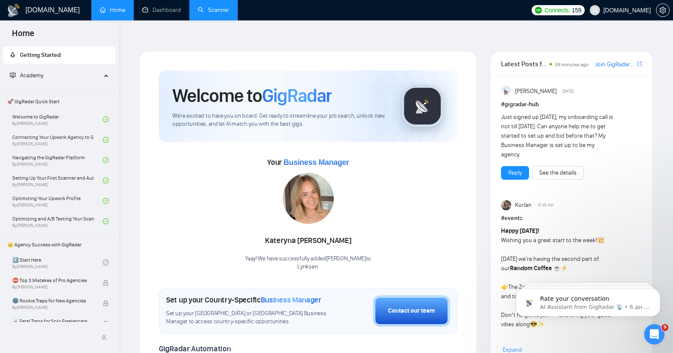 This screenshot has height=353, width=673. I want to click on span: 👑 Agency Success with GigRadar, so click(59, 244).